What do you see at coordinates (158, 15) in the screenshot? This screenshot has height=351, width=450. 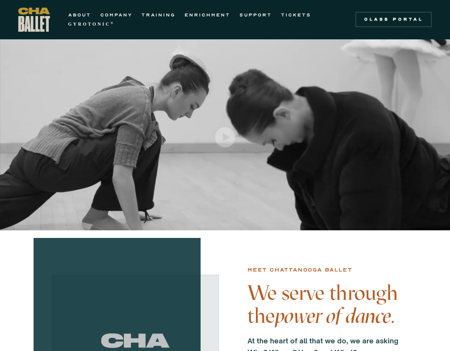 I see `a: TRAINING` at bounding box center [158, 15].